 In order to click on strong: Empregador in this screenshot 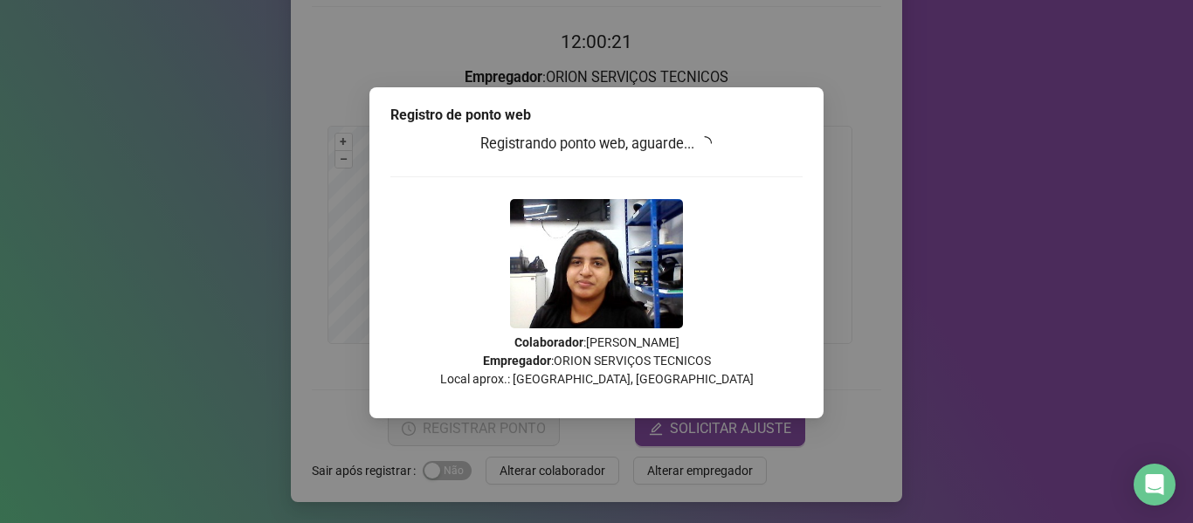, I will do `click(517, 361)`.